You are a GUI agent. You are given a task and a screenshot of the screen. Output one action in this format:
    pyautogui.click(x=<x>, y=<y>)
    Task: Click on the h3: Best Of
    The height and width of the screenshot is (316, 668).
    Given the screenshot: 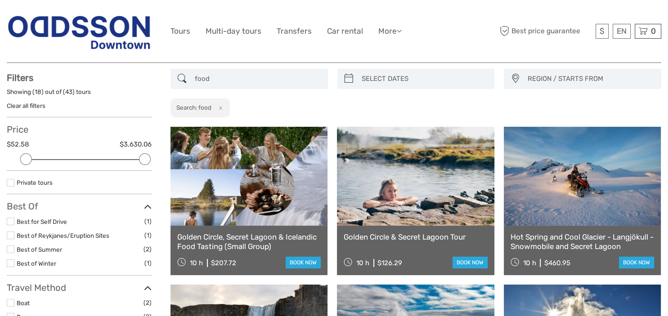 What is the action you would take?
    pyautogui.click(x=79, y=206)
    